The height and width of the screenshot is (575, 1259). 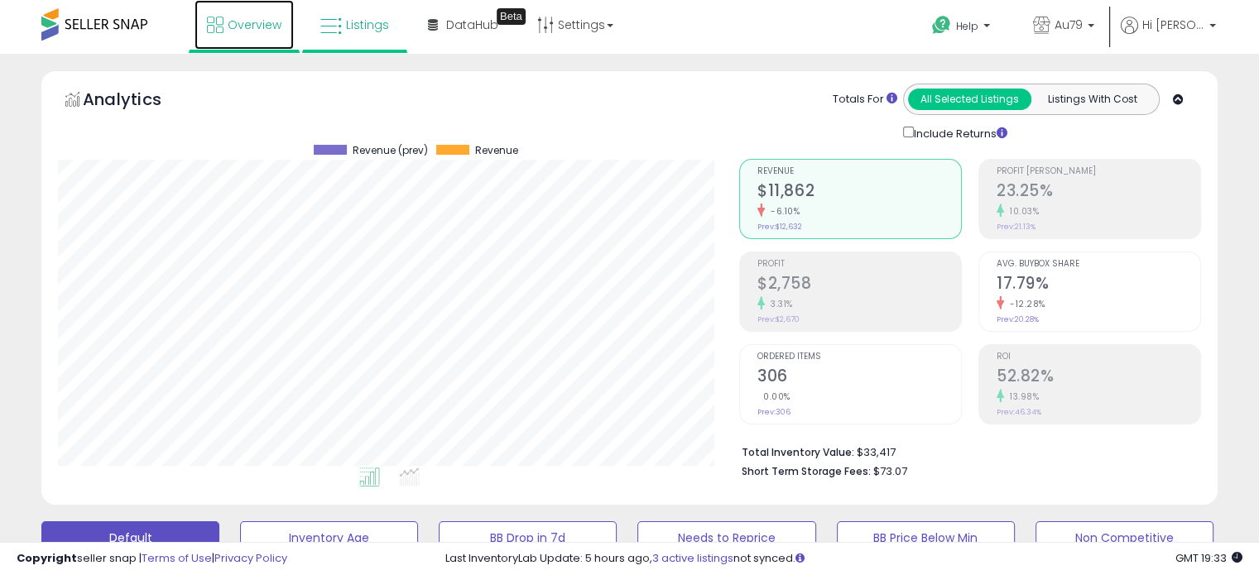 I want to click on div: Last InventoryLab Update: 5 hours ago, not synced., so click(x=843, y=559).